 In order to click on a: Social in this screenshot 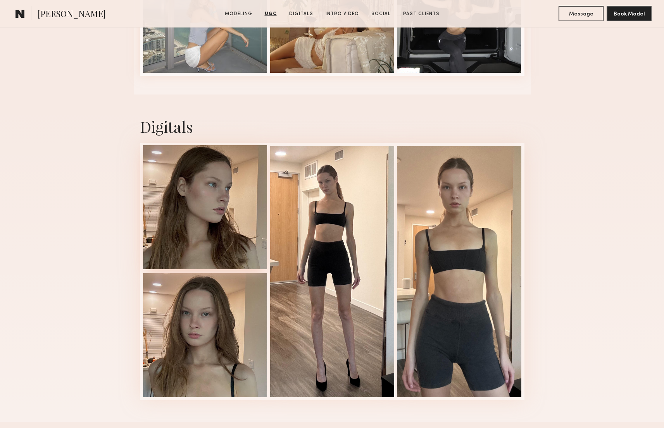, I will do `click(381, 14)`.